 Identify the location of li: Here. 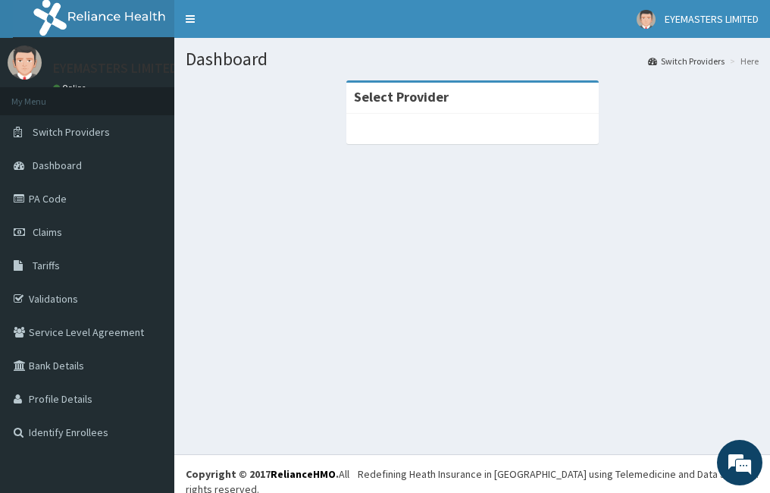
(742, 61).